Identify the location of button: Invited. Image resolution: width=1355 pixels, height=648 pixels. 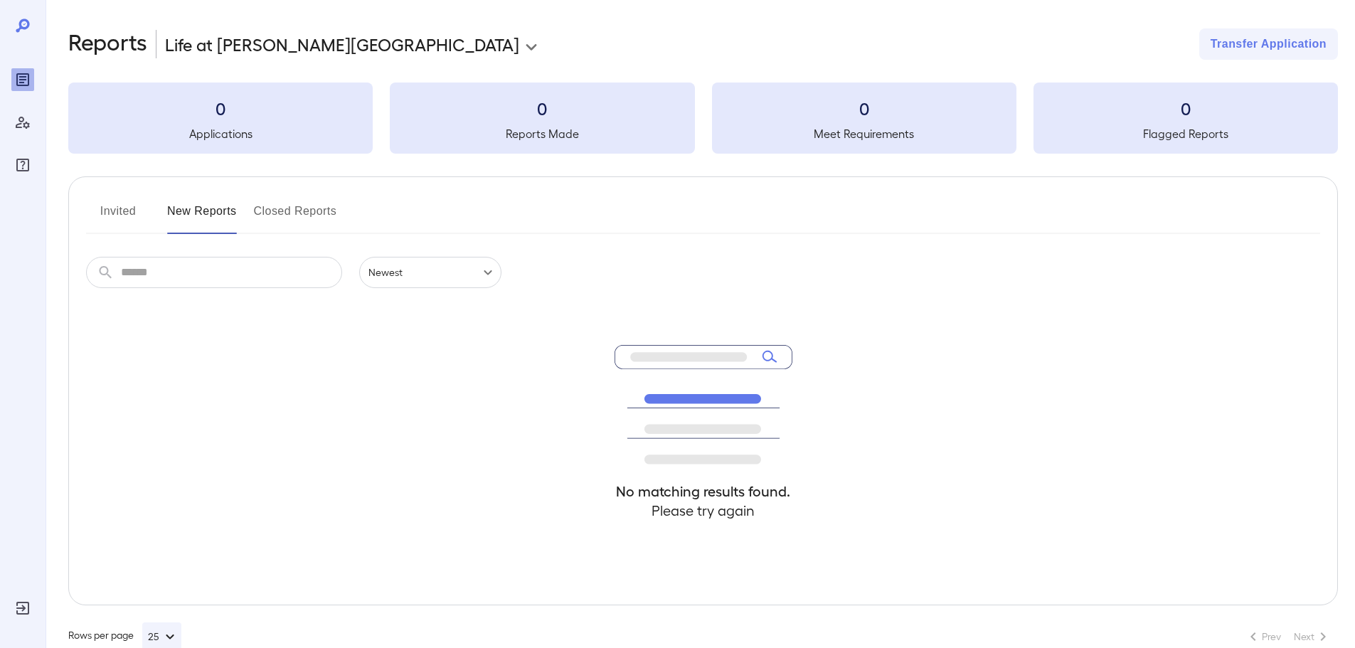
(118, 217).